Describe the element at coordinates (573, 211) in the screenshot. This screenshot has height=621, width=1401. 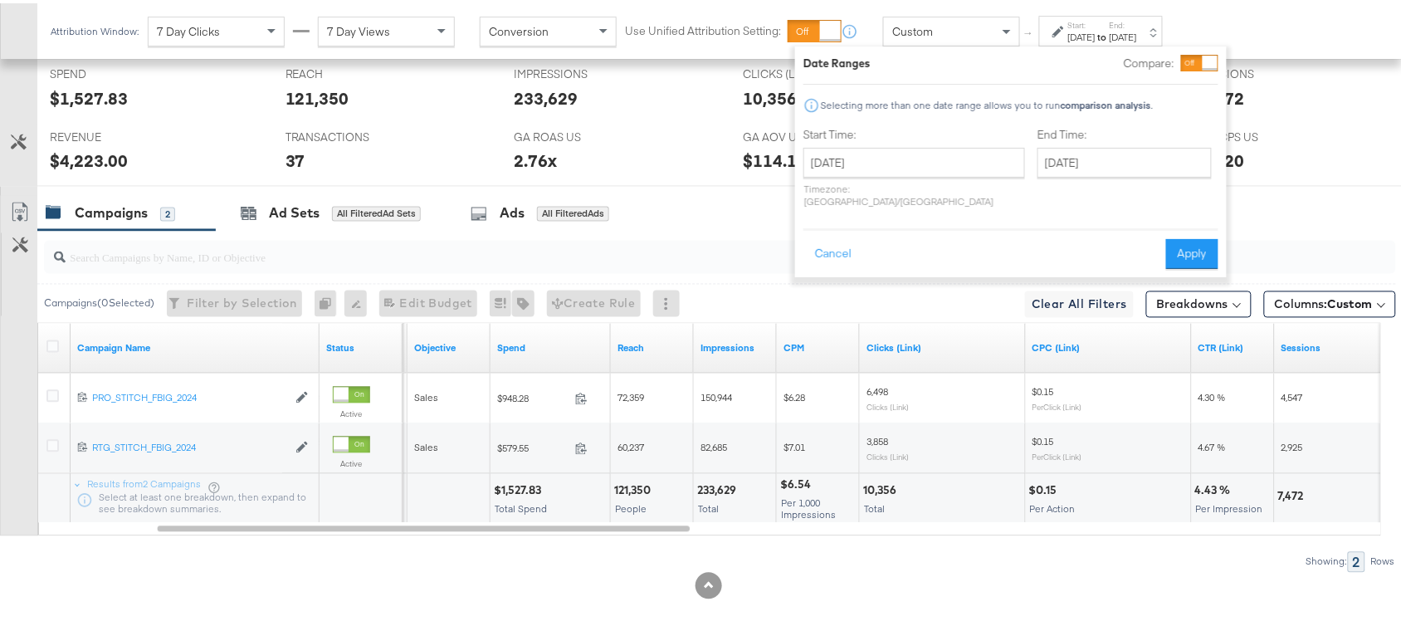
I see `div: All Filtered Ads` at that location.